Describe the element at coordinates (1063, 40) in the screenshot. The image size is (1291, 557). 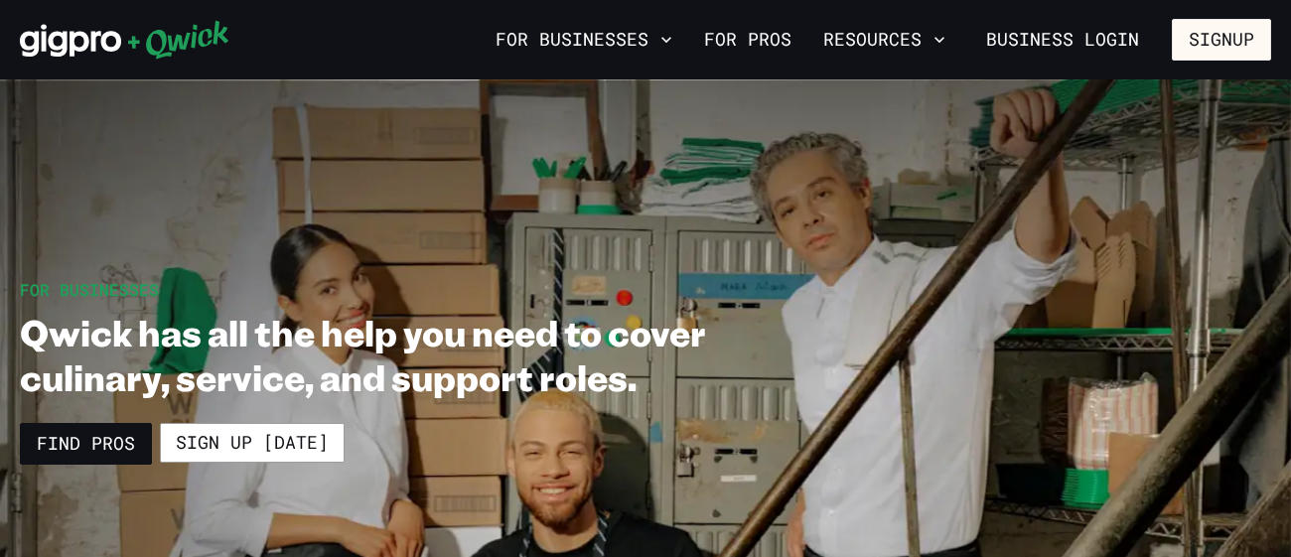
I see `a: Business Login` at that location.